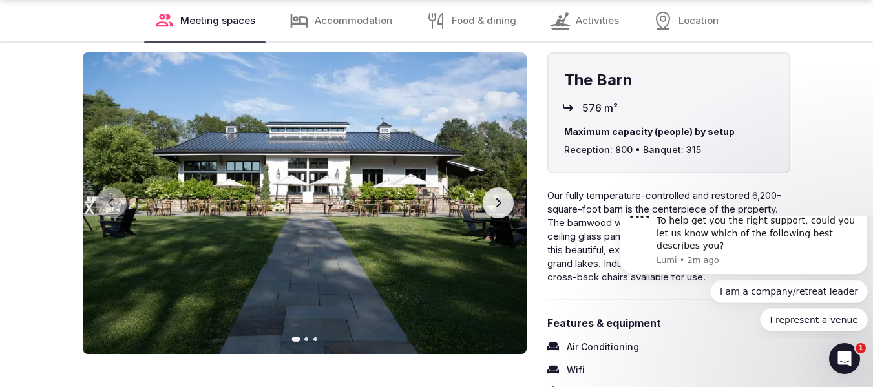 This screenshot has width=873, height=387. I want to click on span: Our fully temperature-controlled and restored 6,200-square-foot barn is the centerpiece of the pr..., so click(664, 236).